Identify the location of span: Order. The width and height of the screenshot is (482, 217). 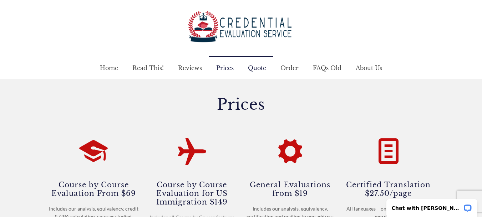
(289, 68).